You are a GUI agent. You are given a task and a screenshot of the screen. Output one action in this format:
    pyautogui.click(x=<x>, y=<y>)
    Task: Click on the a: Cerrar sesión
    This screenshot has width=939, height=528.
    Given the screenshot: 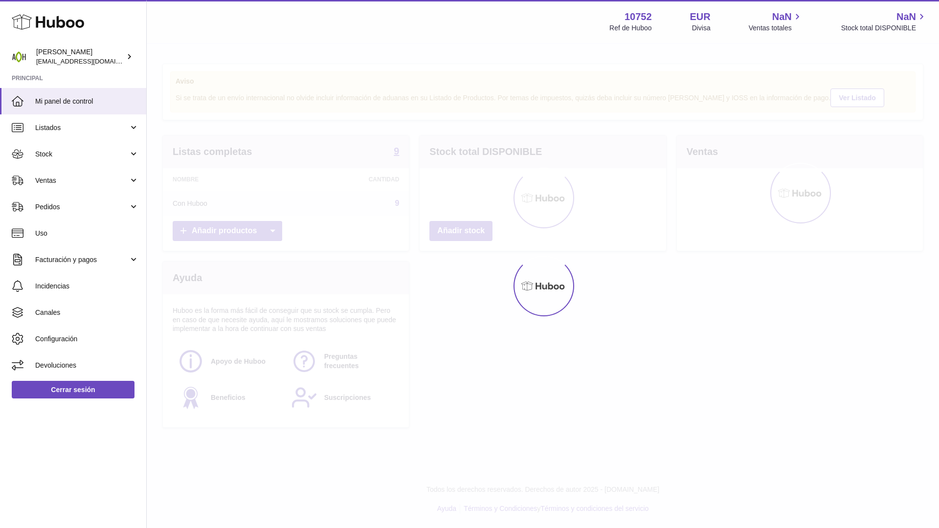 What is the action you would take?
    pyautogui.click(x=73, y=390)
    